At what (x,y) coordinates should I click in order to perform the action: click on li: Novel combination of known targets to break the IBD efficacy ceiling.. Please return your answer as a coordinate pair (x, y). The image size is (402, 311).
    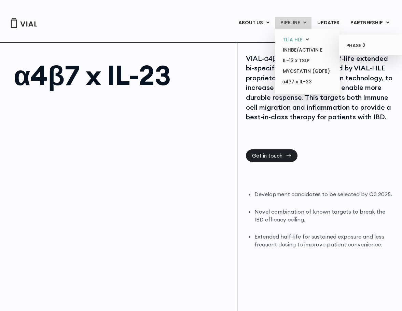
    Looking at the image, I should click on (324, 215).